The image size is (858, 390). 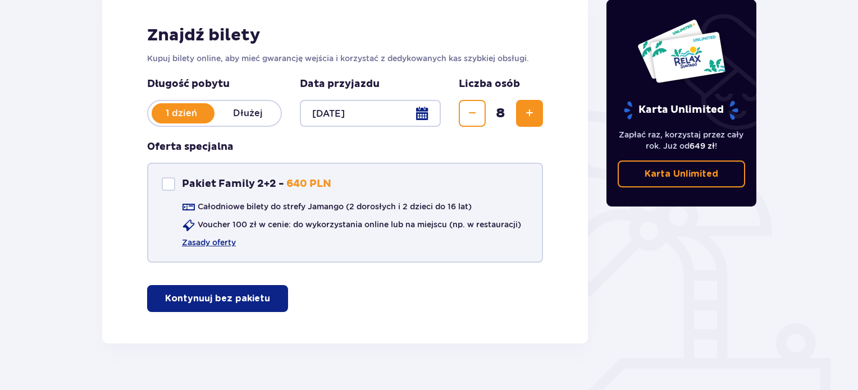 What do you see at coordinates (233, 184) in the screenshot?
I see `p: Pakiet Family 2+2 -` at bounding box center [233, 184].